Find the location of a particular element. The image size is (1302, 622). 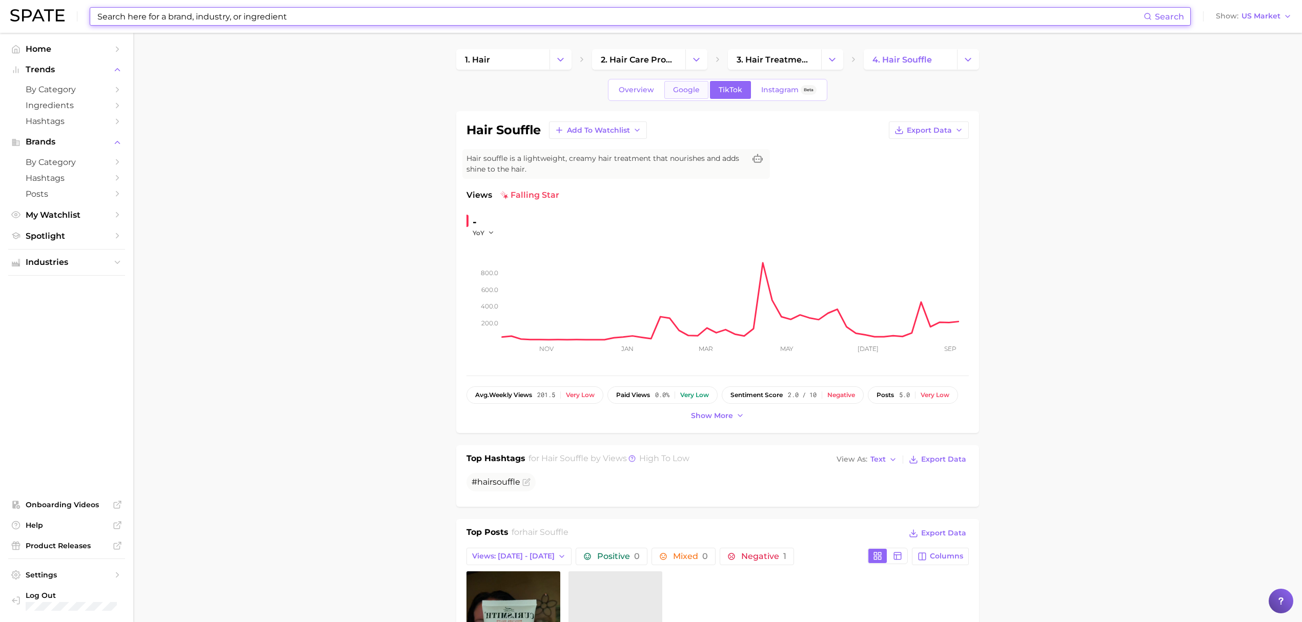

span: Beta is located at coordinates (809, 90).